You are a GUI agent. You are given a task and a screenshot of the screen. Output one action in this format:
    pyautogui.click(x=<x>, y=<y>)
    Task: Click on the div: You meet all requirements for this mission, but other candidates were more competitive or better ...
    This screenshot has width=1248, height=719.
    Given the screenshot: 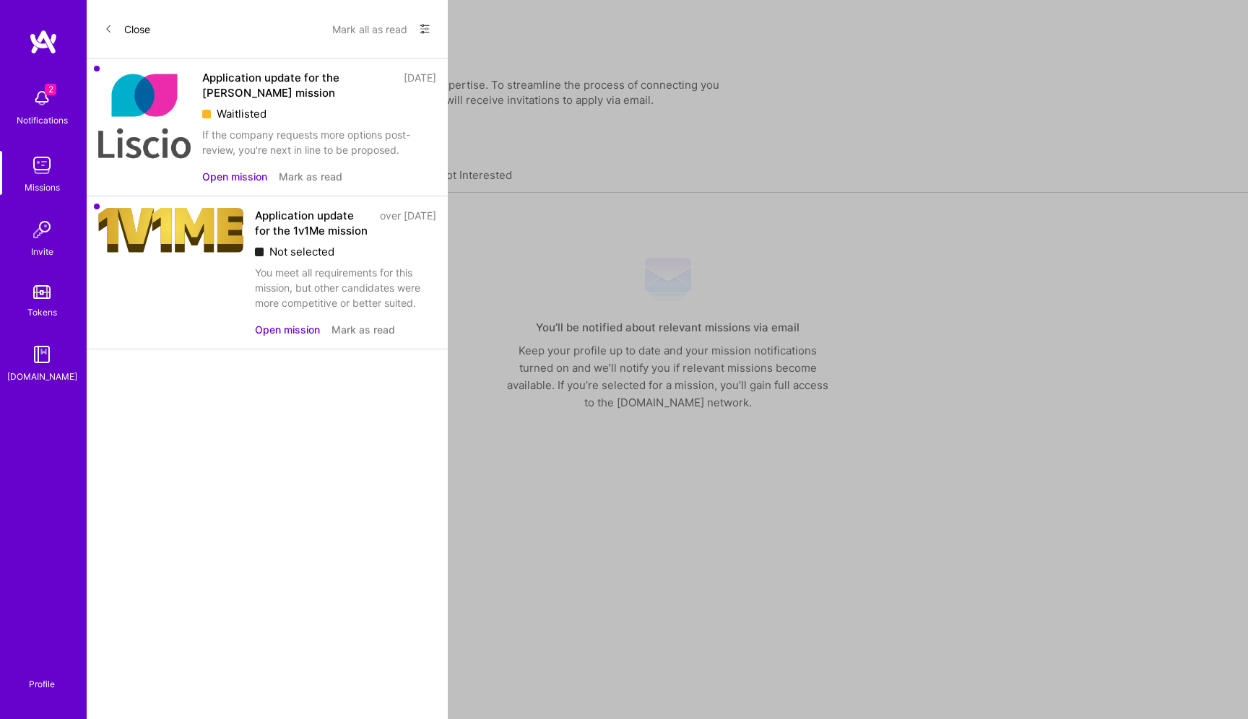 What is the action you would take?
    pyautogui.click(x=345, y=287)
    